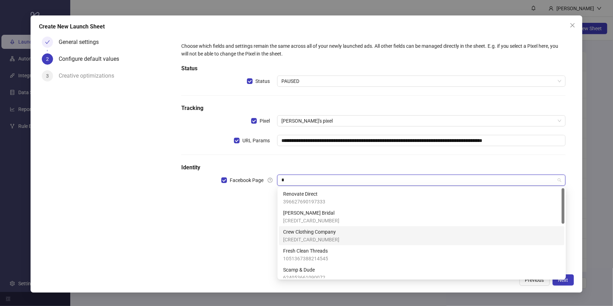 The image size is (613, 306). What do you see at coordinates (311, 232) in the screenshot?
I see `span: Crew Clothing Company` at bounding box center [311, 232].